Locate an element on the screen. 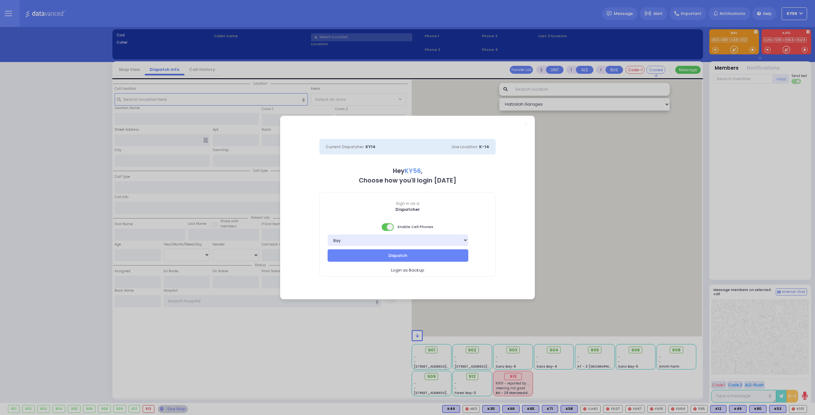 The width and height of the screenshot is (815, 415). a: Close is located at coordinates (526, 124).